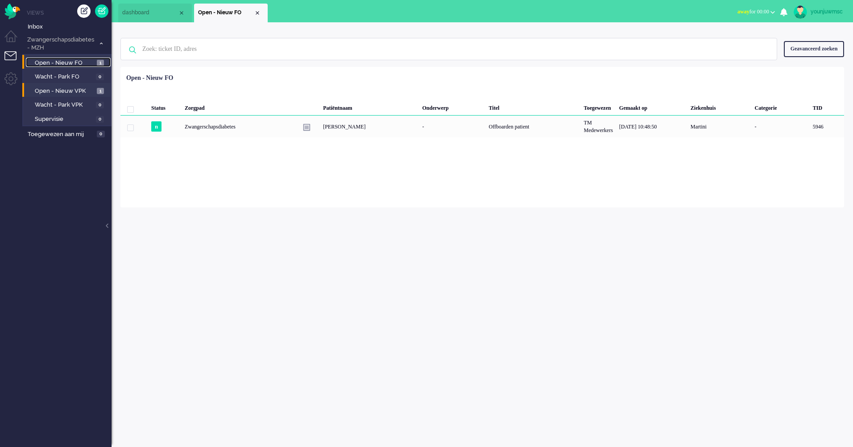  Describe the element at coordinates (756, 12) in the screenshot. I see `button: awayfor 00:00` at that location.